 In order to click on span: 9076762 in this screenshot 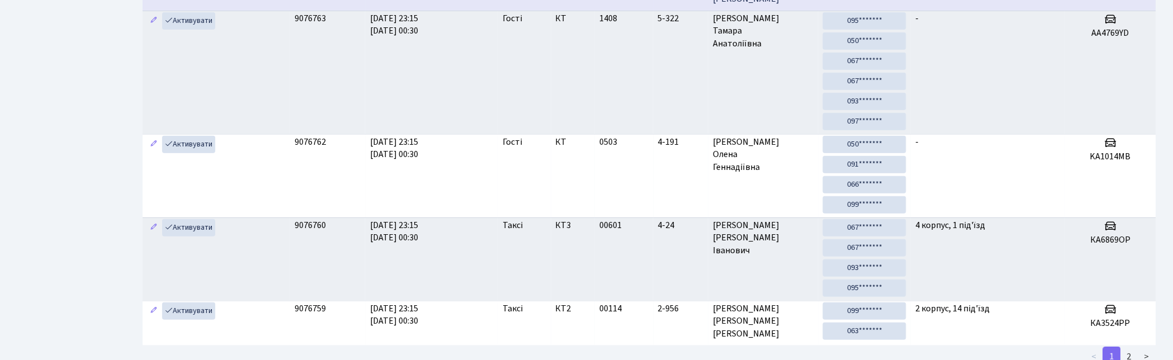, I will do `click(310, 142)`.